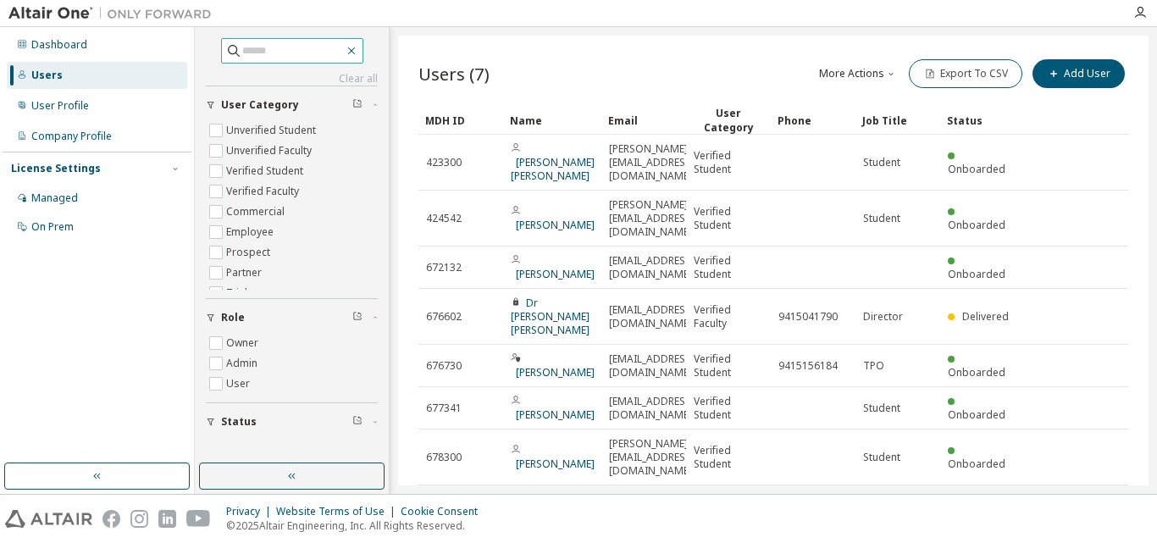 Image resolution: width=1157 pixels, height=543 pixels. I want to click on img: facebook.svg, so click(111, 518).